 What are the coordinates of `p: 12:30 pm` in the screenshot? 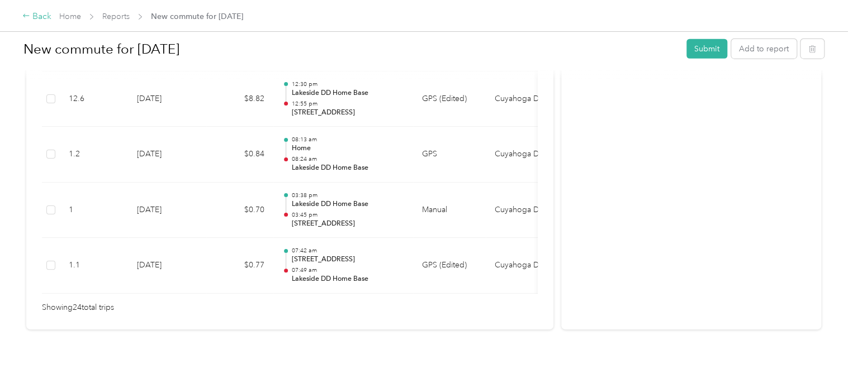 It's located at (348, 84).